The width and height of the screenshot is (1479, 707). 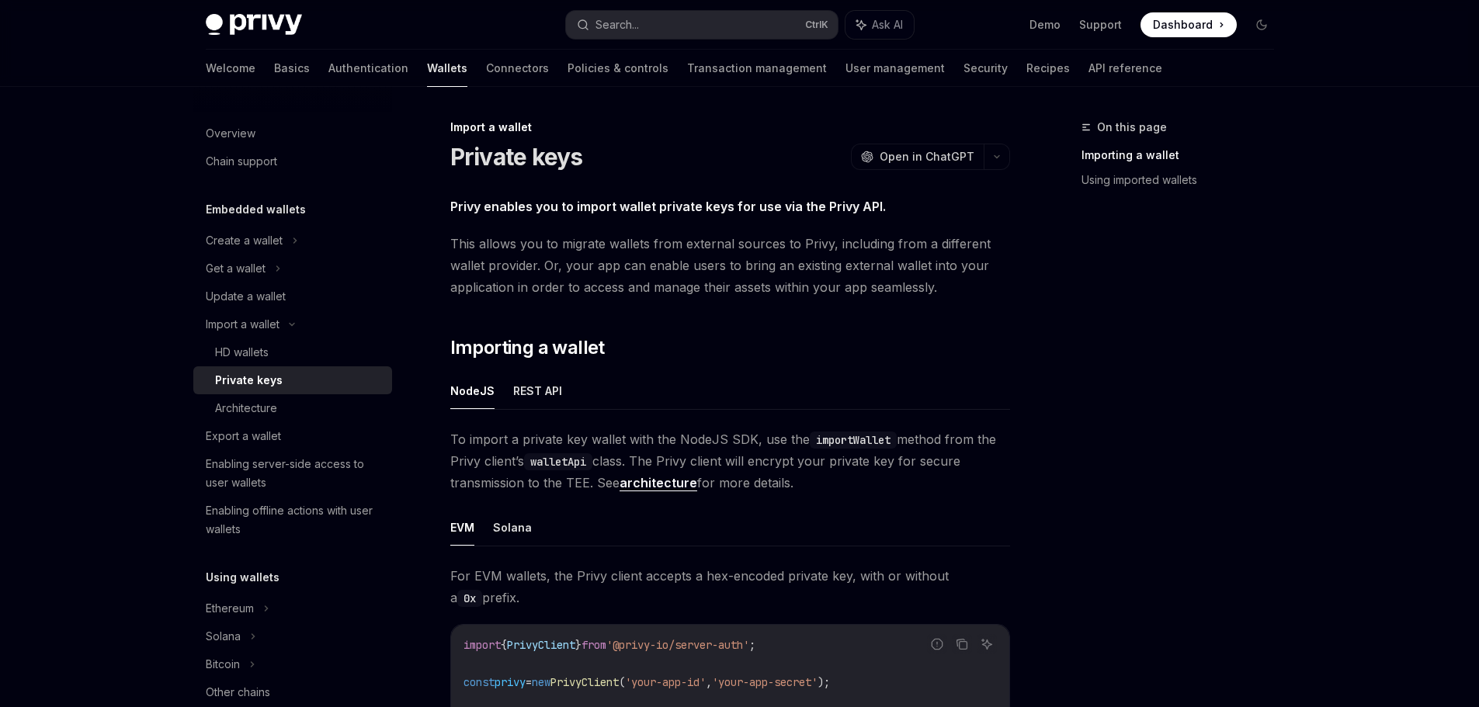 I want to click on span: 'your-app-id', so click(x=665, y=682).